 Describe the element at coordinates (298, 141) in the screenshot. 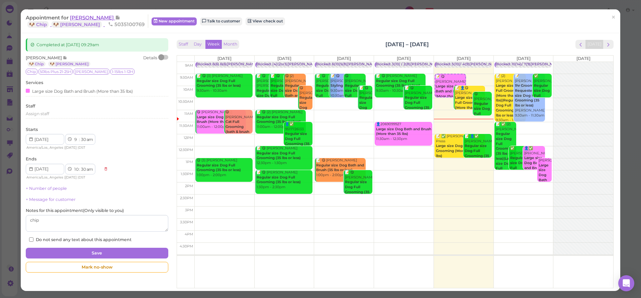

I see `div: 👤✅ 9517726133 11:30am - 12:30pm` at that location.